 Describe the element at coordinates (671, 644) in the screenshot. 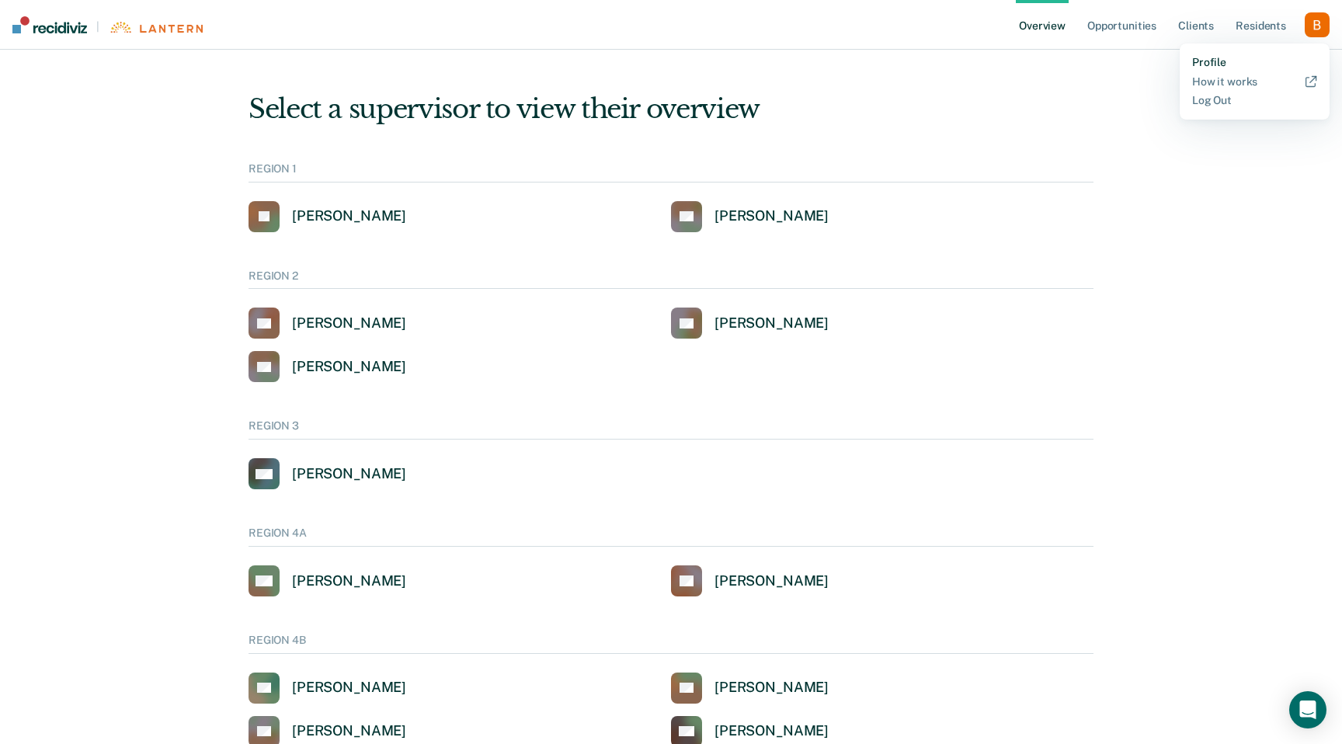

I see `div: REGION 4B` at that location.